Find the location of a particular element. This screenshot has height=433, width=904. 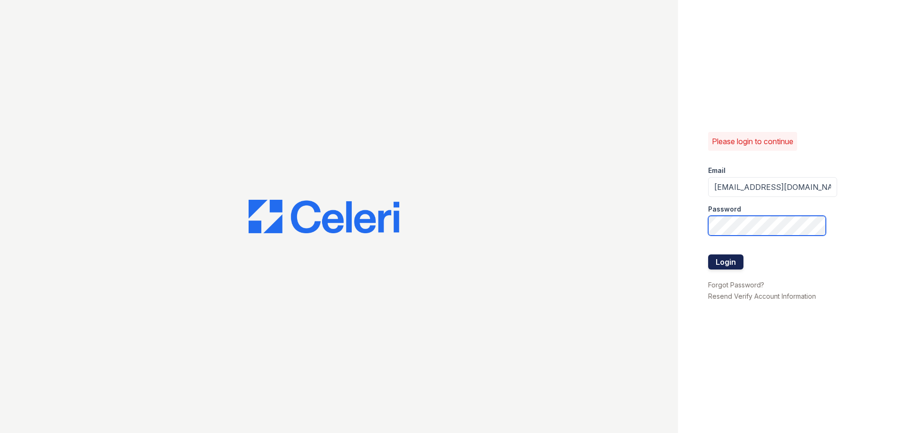

p: Please login to continue is located at coordinates (752, 141).